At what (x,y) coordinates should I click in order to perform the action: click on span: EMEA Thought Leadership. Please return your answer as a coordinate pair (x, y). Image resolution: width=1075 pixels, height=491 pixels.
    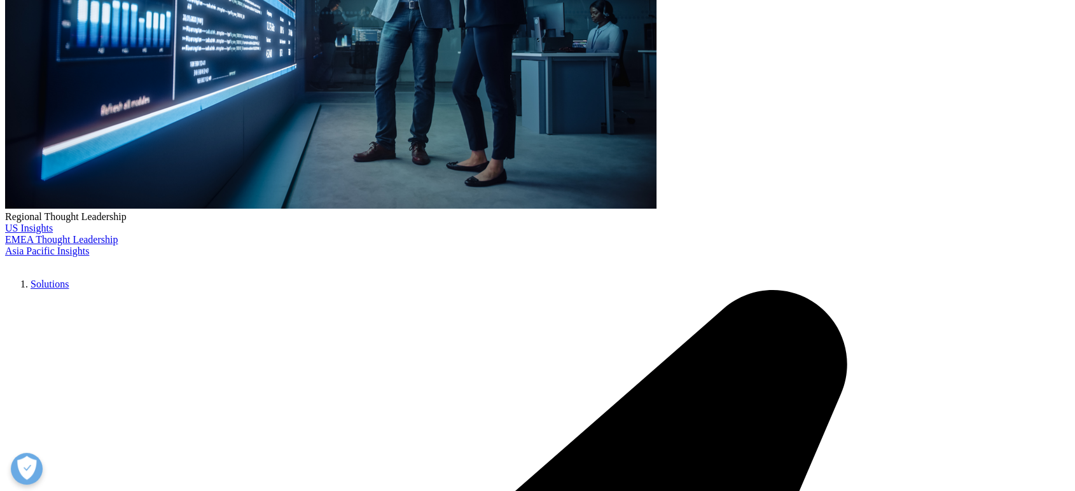
    Looking at the image, I should click on (61, 239).